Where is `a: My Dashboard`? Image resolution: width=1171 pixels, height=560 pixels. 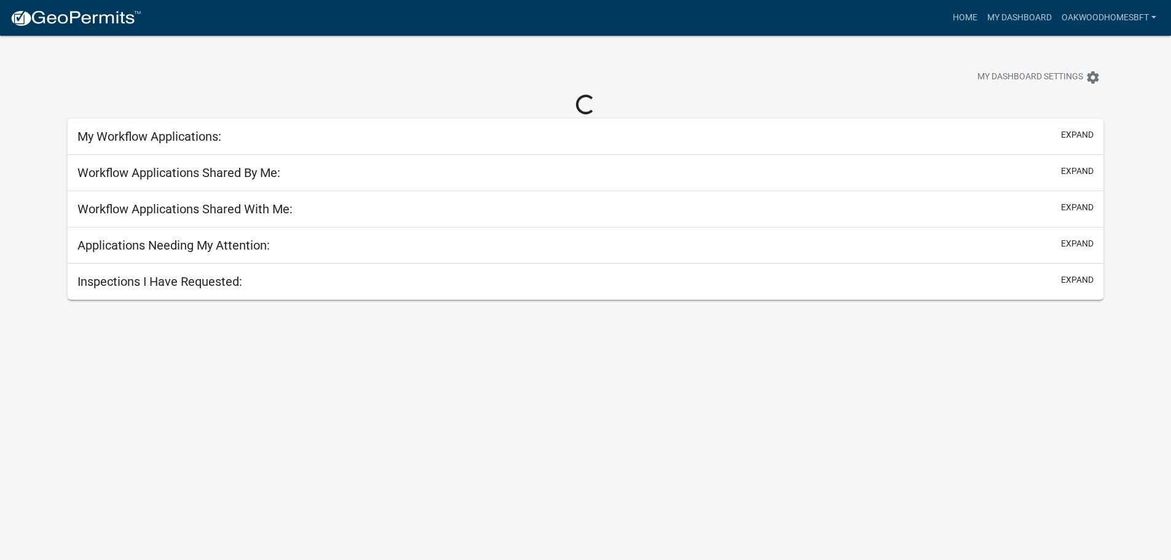
a: My Dashboard is located at coordinates (1019, 18).